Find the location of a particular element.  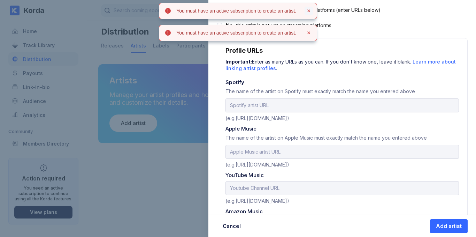

div: Add artist is located at coordinates (449, 226).